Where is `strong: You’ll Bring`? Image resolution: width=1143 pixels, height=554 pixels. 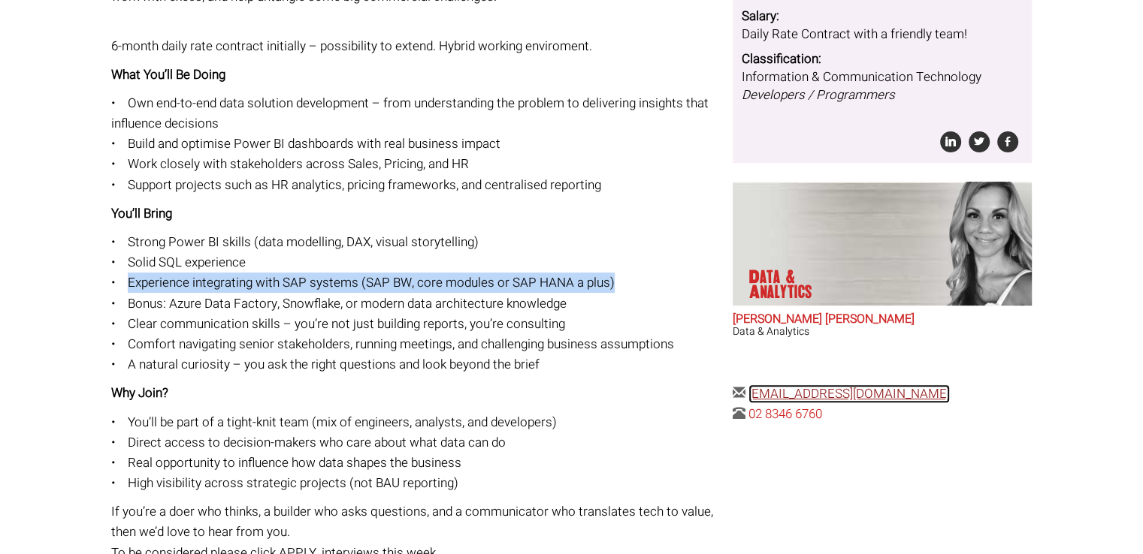 strong: You’ll Bring is located at coordinates (141, 213).